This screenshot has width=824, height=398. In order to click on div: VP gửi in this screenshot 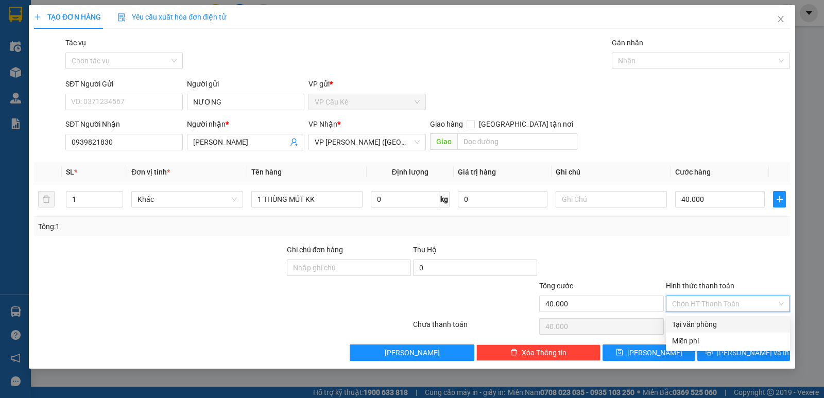, I will do `click(367, 84)`.